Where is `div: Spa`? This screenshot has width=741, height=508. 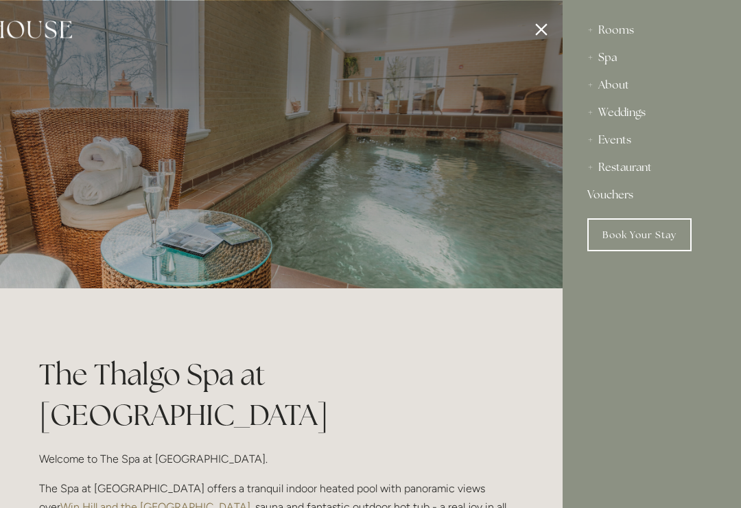 div: Spa is located at coordinates (652, 58).